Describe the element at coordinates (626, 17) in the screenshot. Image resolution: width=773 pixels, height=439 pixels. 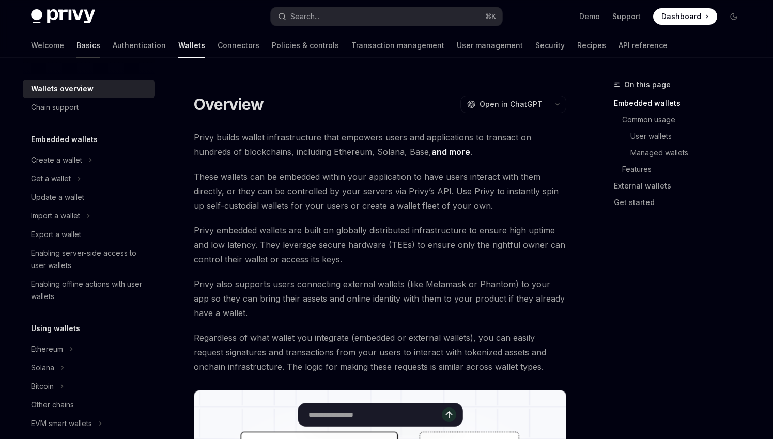
I see `a: Support` at that location.